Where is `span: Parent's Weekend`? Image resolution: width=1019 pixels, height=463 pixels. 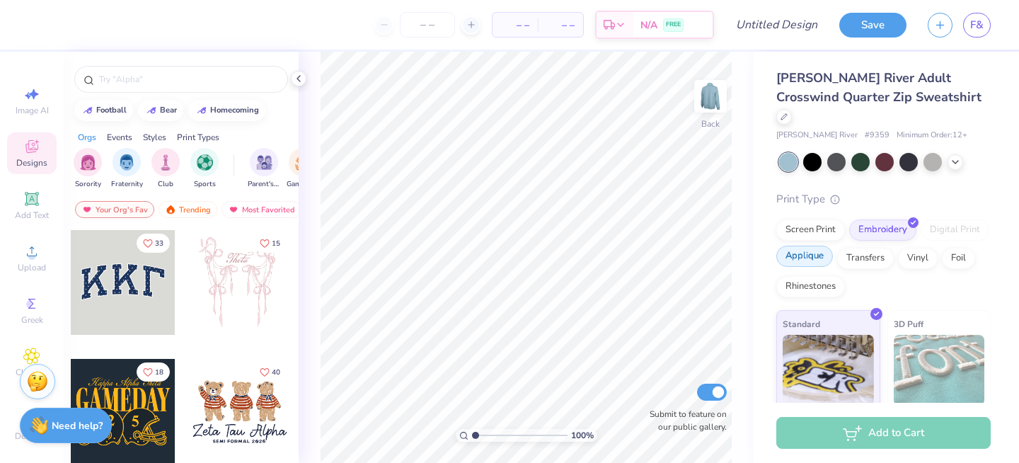 span: Parent's Weekend is located at coordinates (264, 184).